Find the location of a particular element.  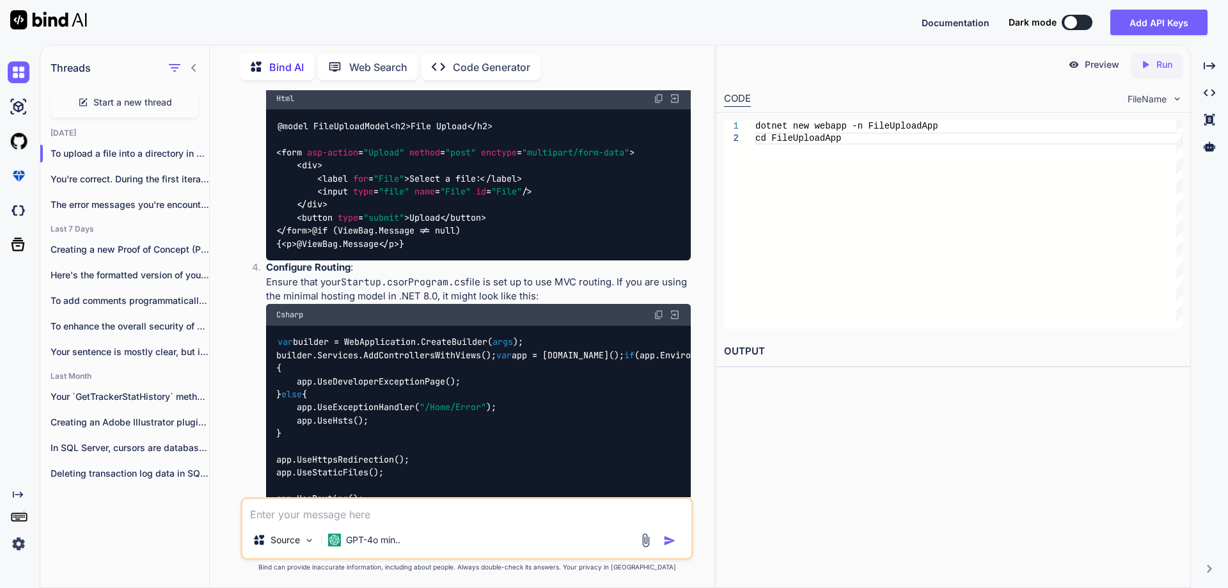

img: attachment is located at coordinates (646, 540).